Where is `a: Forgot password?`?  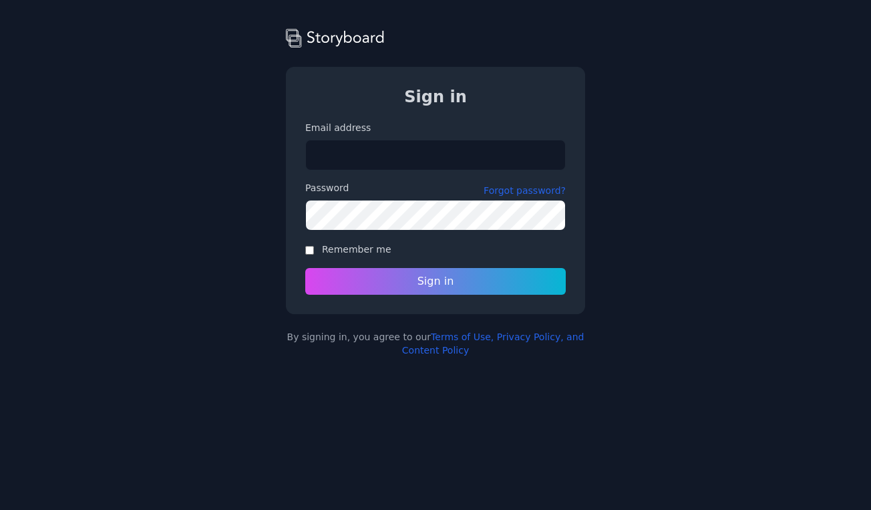
a: Forgot password? is located at coordinates (524, 190).